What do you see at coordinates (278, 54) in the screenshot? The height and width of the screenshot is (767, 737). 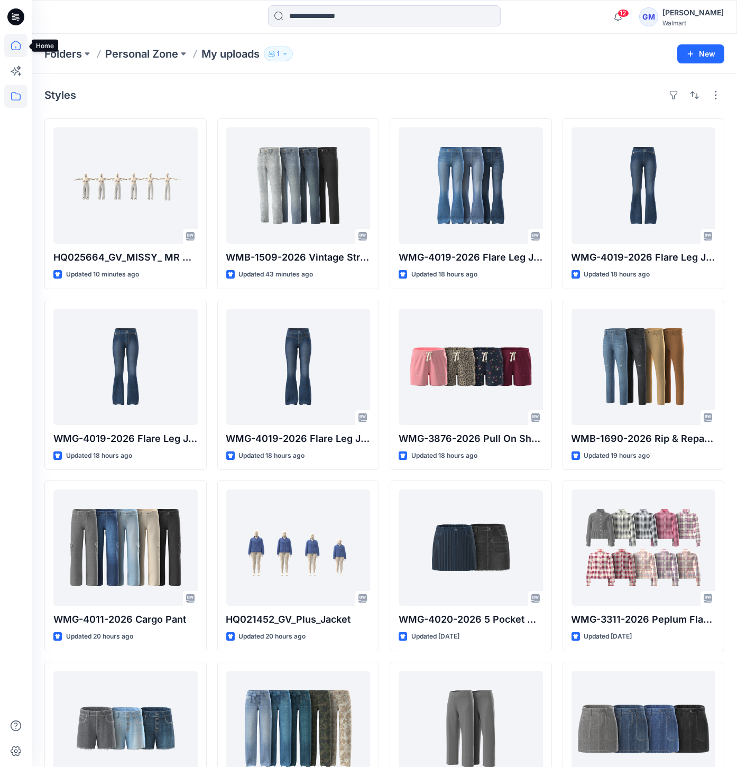 I see `button: 1` at bounding box center [278, 54].